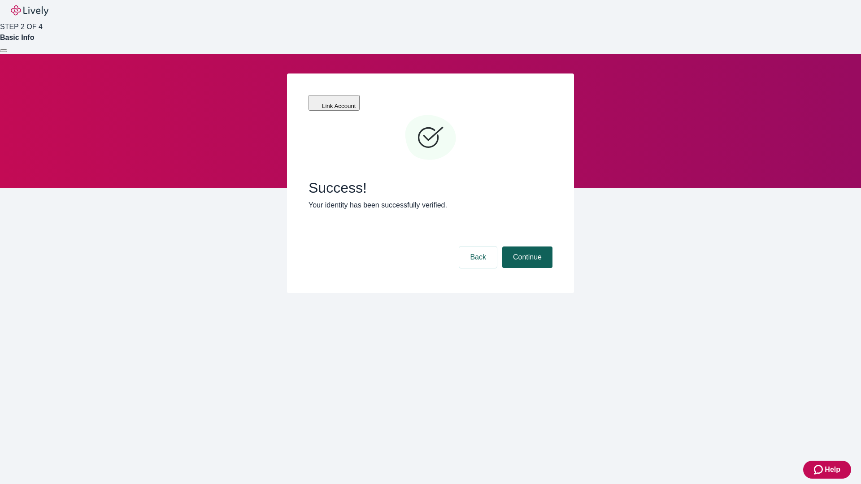 The height and width of the screenshot is (484, 861). I want to click on button: Back, so click(478, 257).